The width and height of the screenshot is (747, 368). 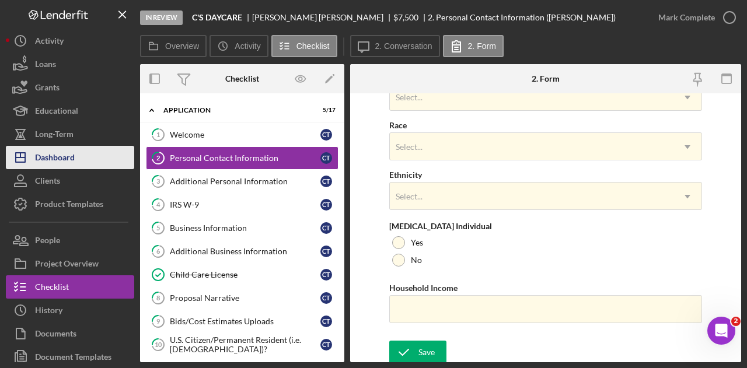 What do you see at coordinates (47, 242) in the screenshot?
I see `div: People` at bounding box center [47, 242].